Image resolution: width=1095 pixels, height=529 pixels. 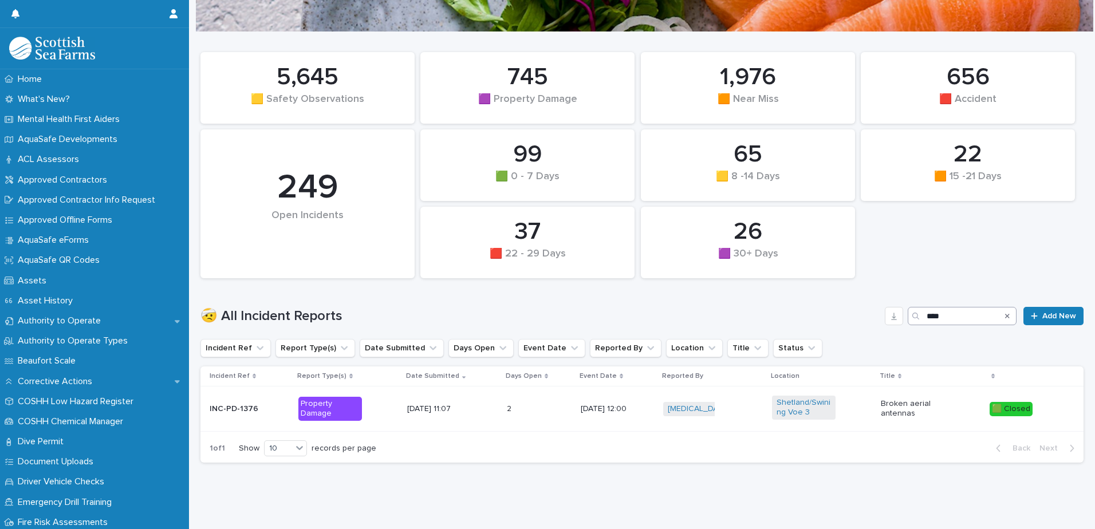 What do you see at coordinates (307, 188) in the screenshot?
I see `div: 249` at bounding box center [307, 188].